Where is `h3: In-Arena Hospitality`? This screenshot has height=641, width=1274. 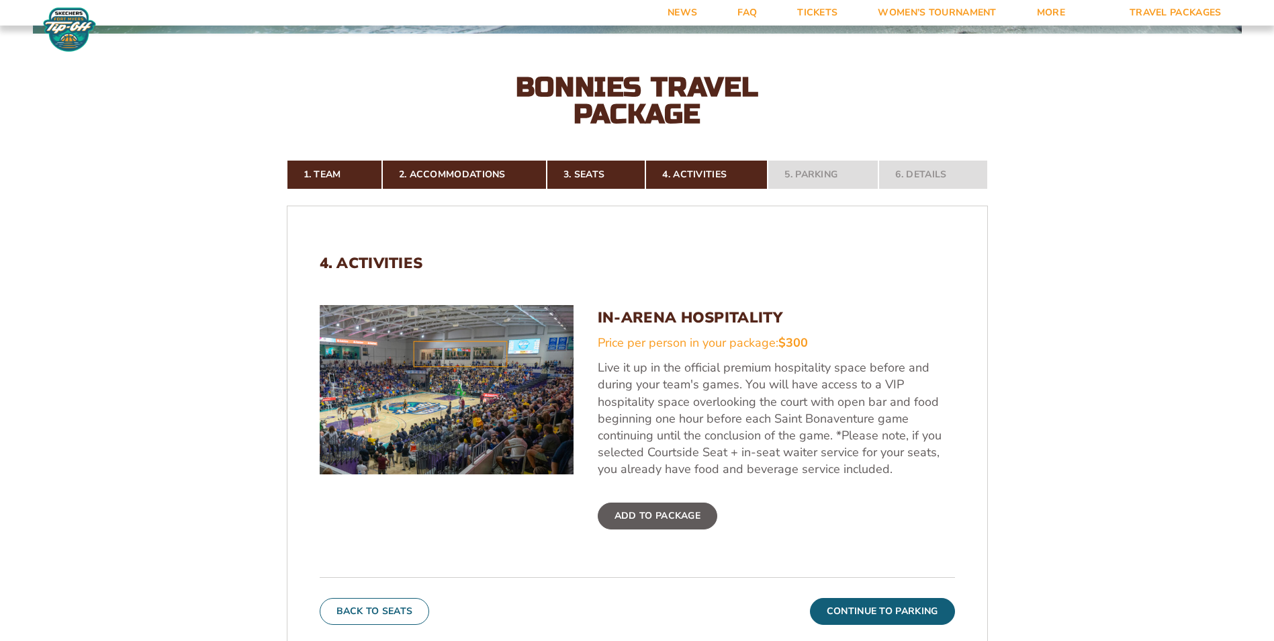 h3: In-Arena Hospitality is located at coordinates (776, 318).